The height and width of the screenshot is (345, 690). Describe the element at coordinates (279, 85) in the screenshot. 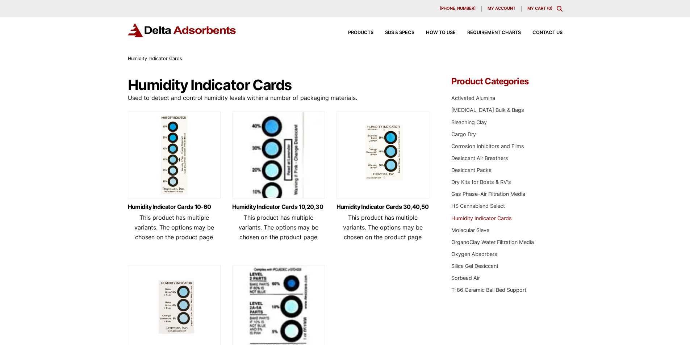

I see `h1: Humidity Indicator Cards` at that location.